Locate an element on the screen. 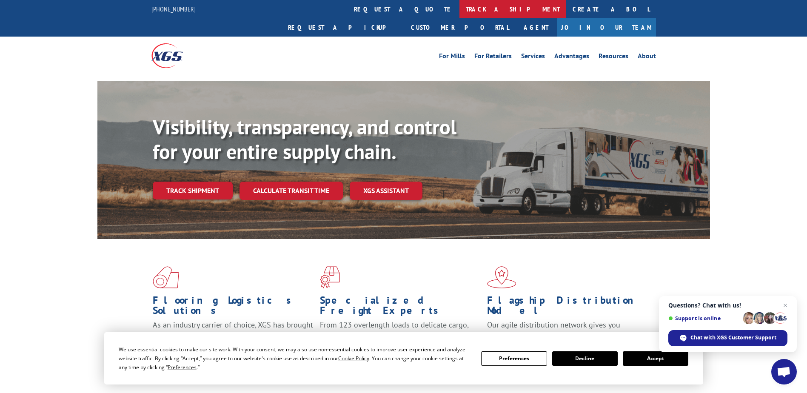  a: Request a pickup is located at coordinates (343, 27).